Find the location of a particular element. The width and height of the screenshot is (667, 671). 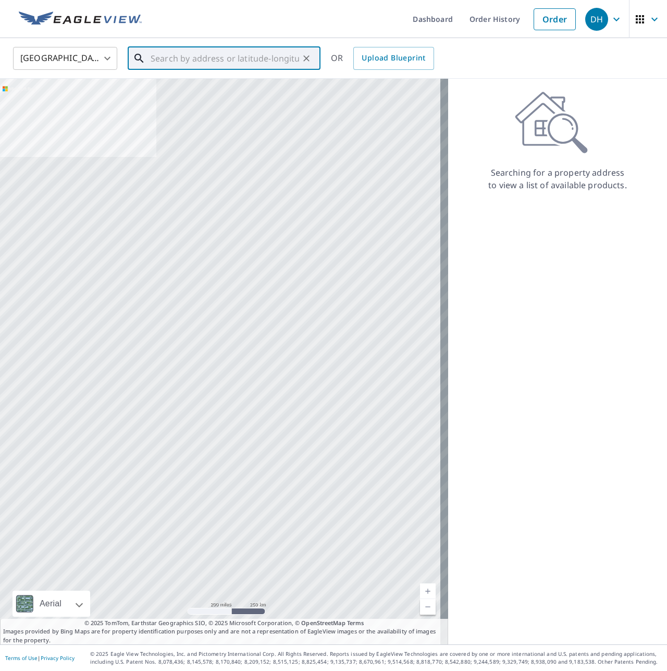

div: DH is located at coordinates (597, 19).